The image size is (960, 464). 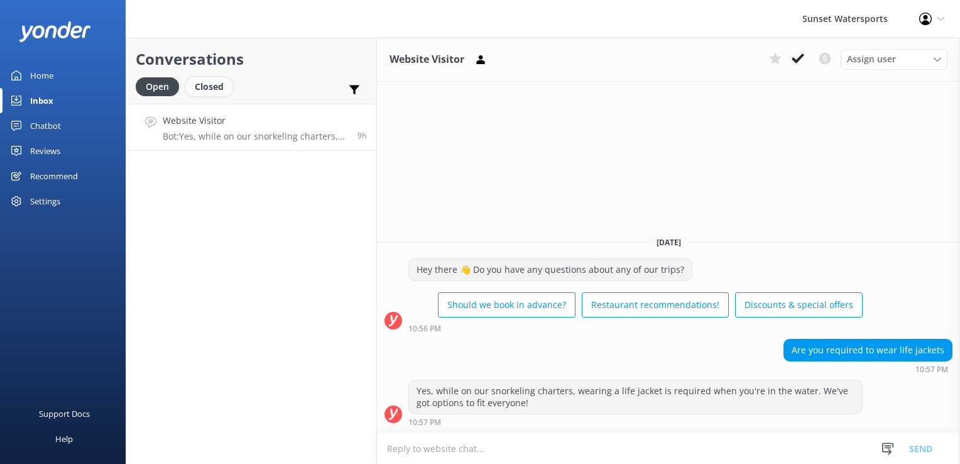 What do you see at coordinates (550, 270) in the screenshot?
I see `div: Hey there 👋 Do you have any questions about any of our trips?` at bounding box center [550, 270].